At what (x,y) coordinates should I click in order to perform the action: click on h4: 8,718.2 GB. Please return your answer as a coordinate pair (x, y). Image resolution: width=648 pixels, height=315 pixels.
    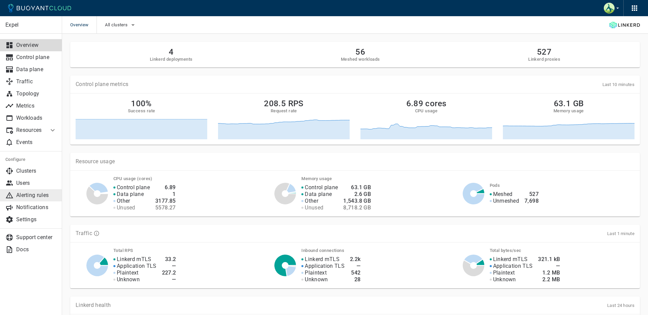
    Looking at the image, I should click on (357, 208).